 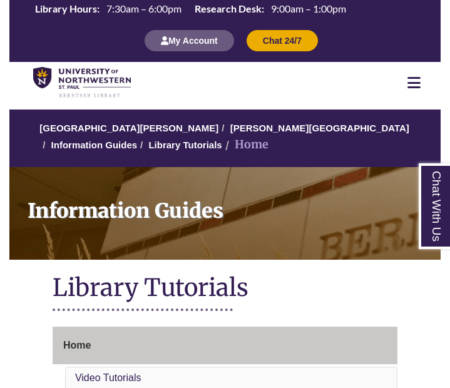 I want to click on a: Chat 24/7, so click(x=282, y=40).